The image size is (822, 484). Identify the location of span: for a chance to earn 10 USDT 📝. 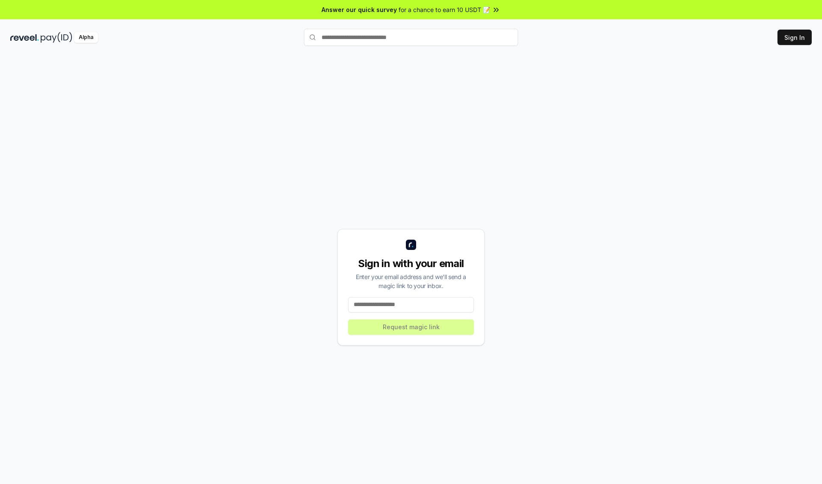
(445, 9).